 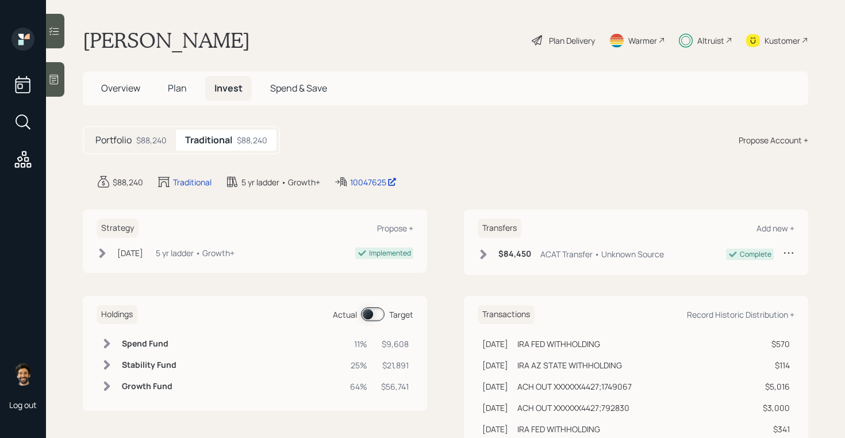 What do you see at coordinates (602, 254) in the screenshot?
I see `div: ACAT Transfer • Unknown Source` at bounding box center [602, 254].